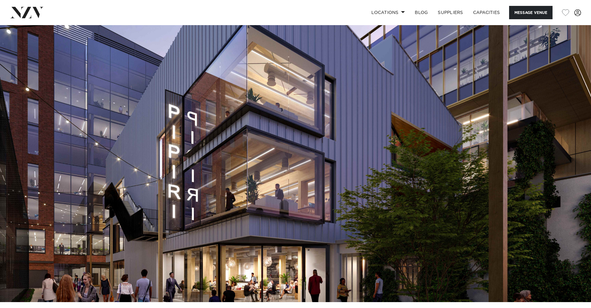  What do you see at coordinates (27, 12) in the screenshot?
I see `img: nzv-logo.png` at bounding box center [27, 12].